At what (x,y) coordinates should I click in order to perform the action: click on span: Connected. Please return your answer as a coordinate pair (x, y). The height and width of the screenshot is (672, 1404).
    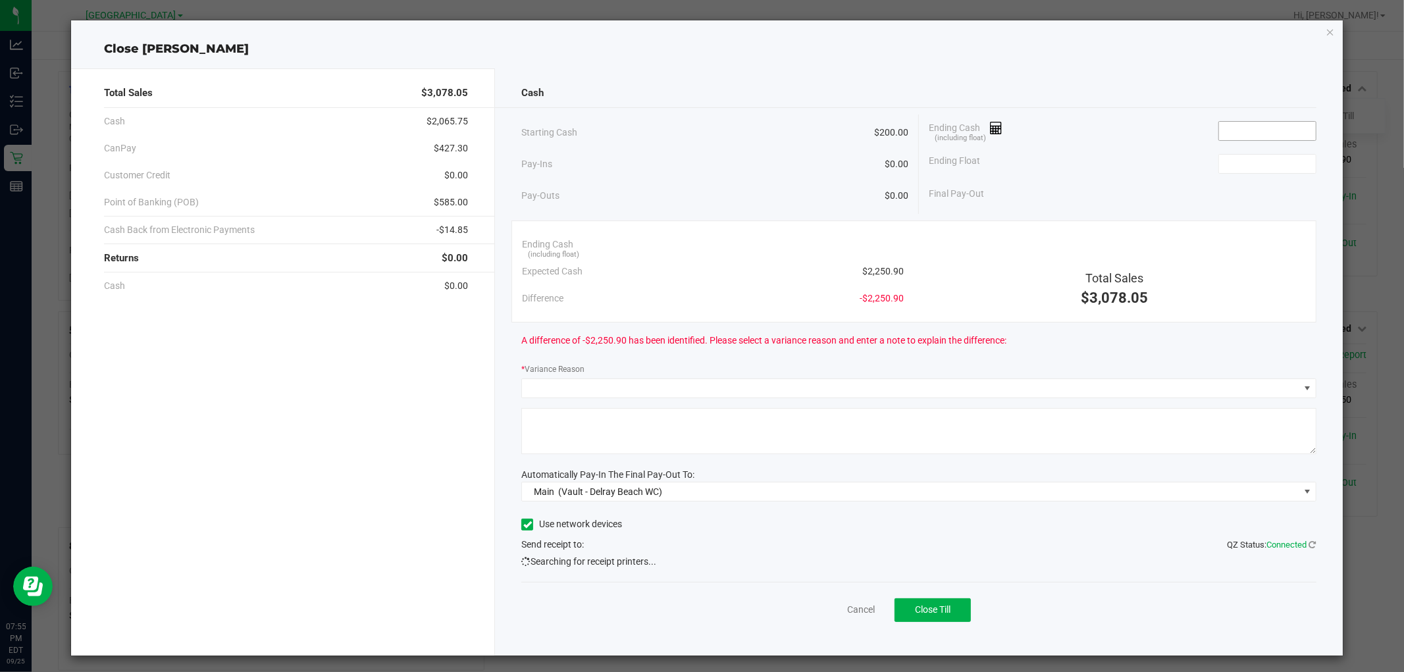
    Looking at the image, I should click on (1286, 544).